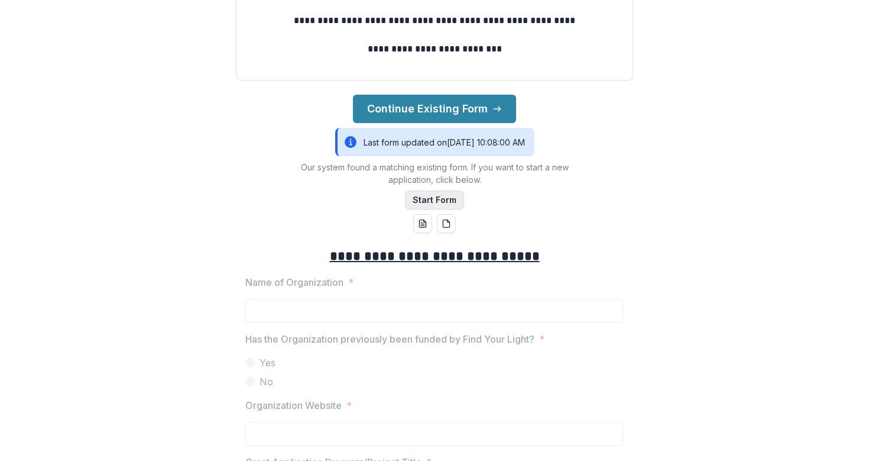  Describe the element at coordinates (293, 405) in the screenshot. I see `p: Organization Website` at that location.